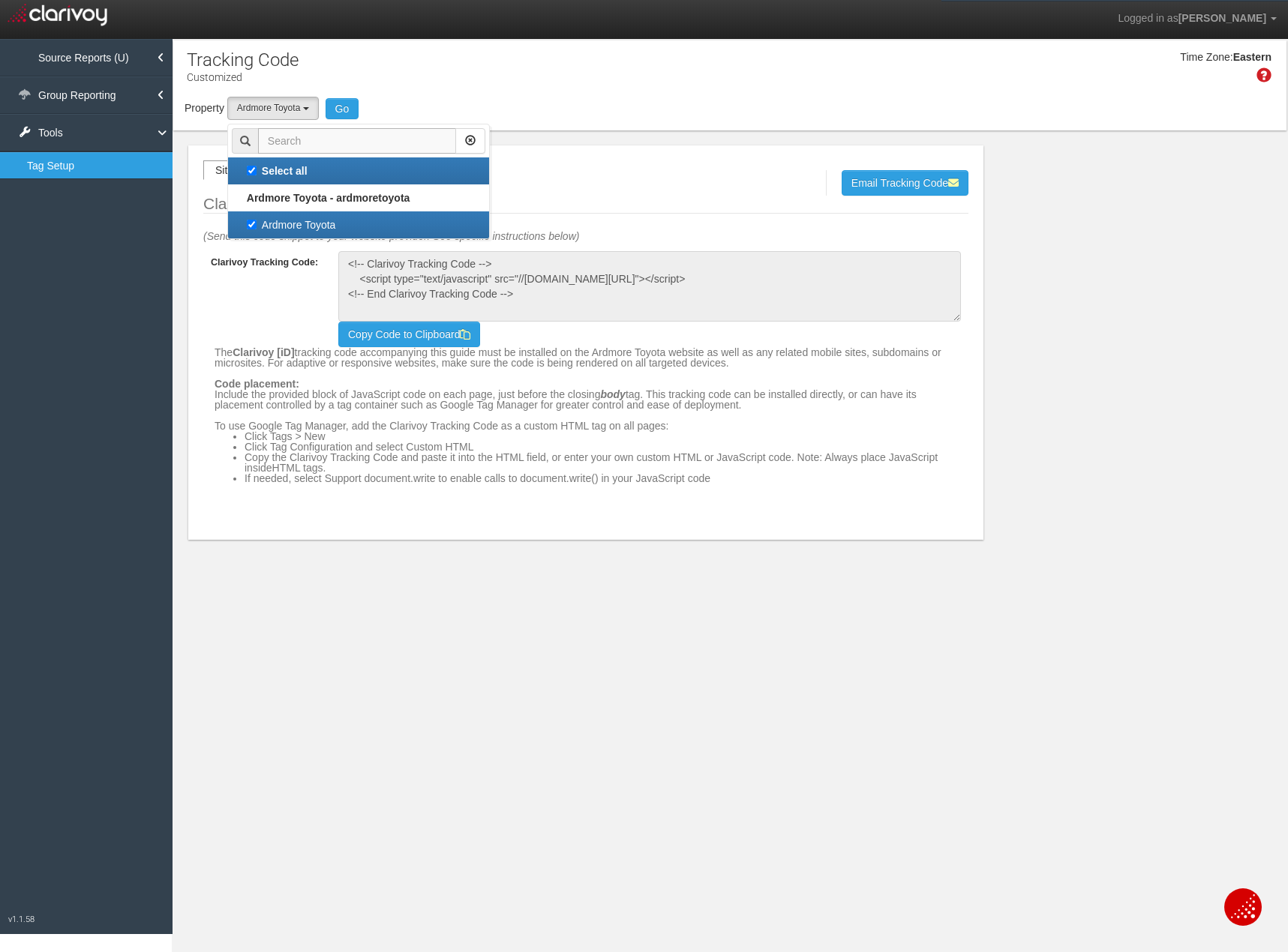 Image resolution: width=1288 pixels, height=952 pixels. Describe the element at coordinates (905, 183) in the screenshot. I see `button: Email Tracking Code` at that location.